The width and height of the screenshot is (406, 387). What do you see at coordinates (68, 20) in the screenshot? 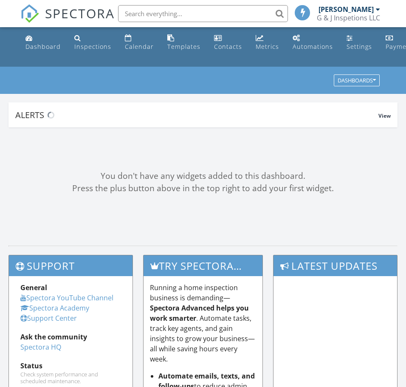
I see `a: SPECTORA` at bounding box center [68, 20].